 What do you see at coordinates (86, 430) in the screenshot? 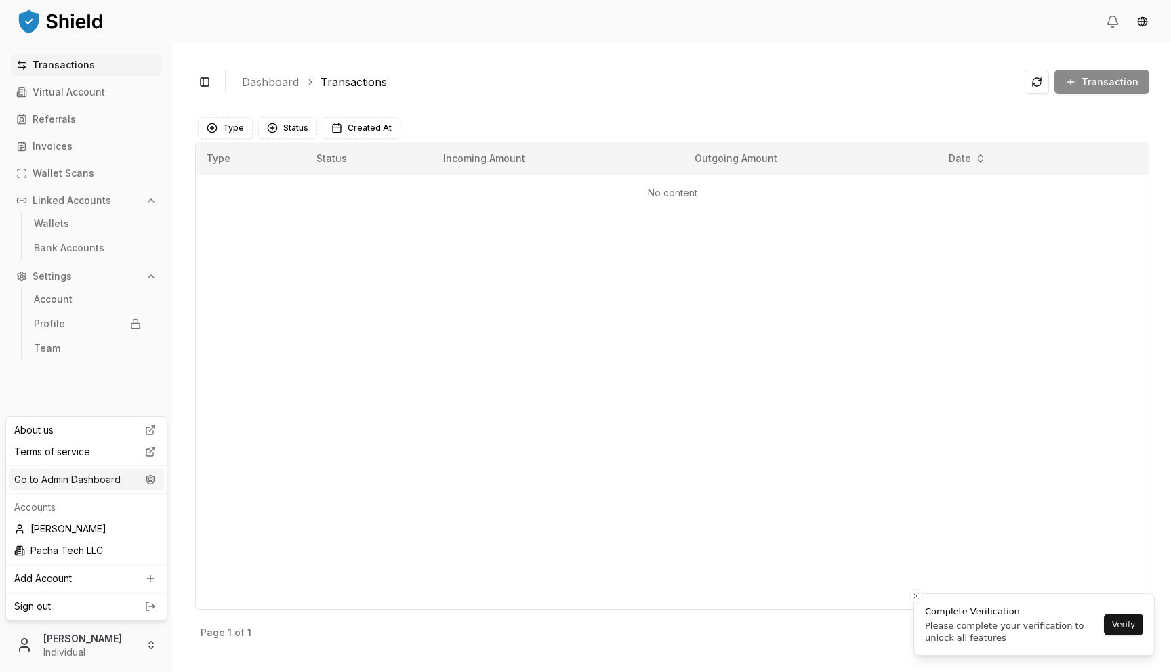
I see `a: About us` at bounding box center [86, 430].